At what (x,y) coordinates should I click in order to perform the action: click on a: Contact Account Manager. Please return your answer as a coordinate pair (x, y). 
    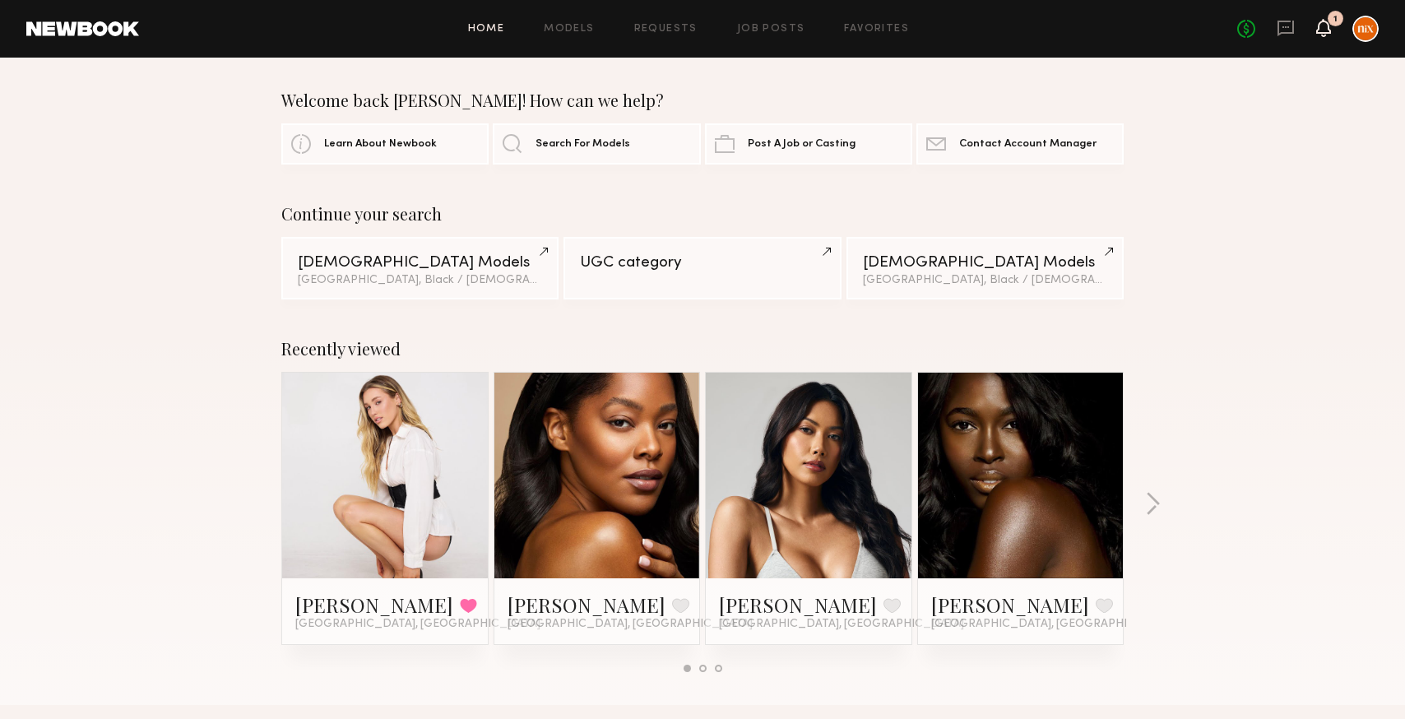
    Looking at the image, I should click on (1020, 144).